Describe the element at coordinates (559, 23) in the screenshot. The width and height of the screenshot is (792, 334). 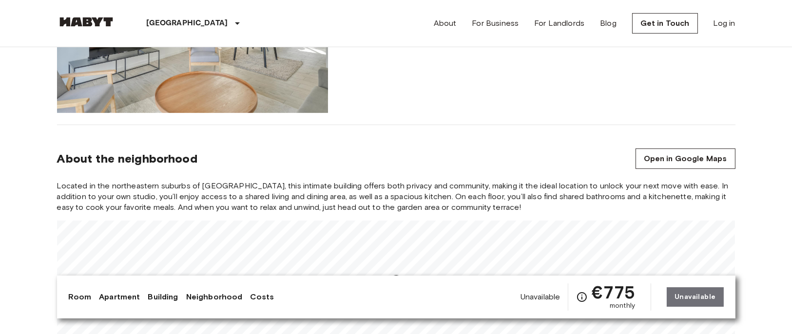
I see `a: For Landlords` at that location.